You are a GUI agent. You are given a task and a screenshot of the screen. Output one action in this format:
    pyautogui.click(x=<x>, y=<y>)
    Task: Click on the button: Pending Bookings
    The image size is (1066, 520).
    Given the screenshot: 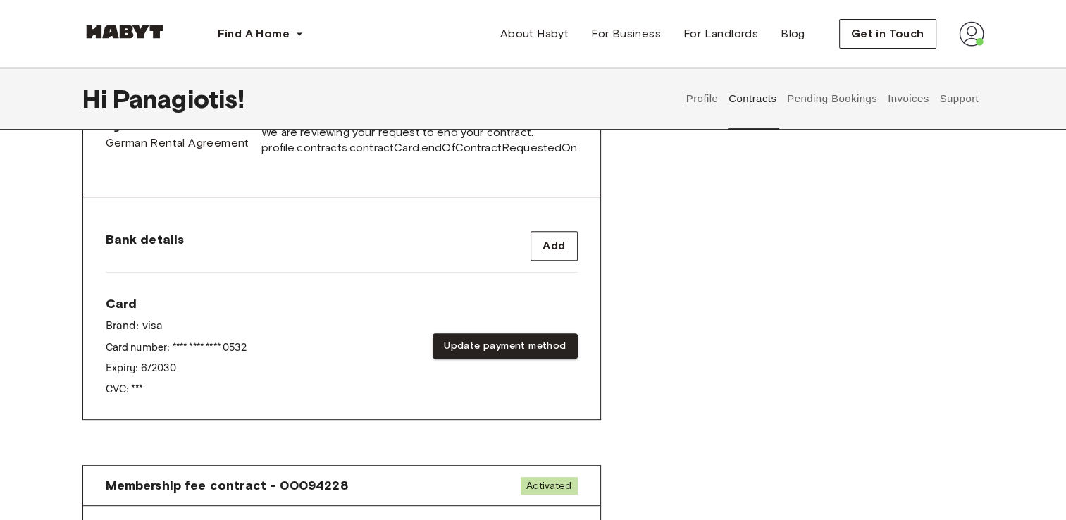 What is the action you would take?
    pyautogui.click(x=832, y=99)
    